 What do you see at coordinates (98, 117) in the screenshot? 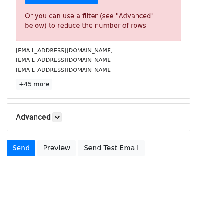
I see `h5: Advanced` at bounding box center [98, 117].